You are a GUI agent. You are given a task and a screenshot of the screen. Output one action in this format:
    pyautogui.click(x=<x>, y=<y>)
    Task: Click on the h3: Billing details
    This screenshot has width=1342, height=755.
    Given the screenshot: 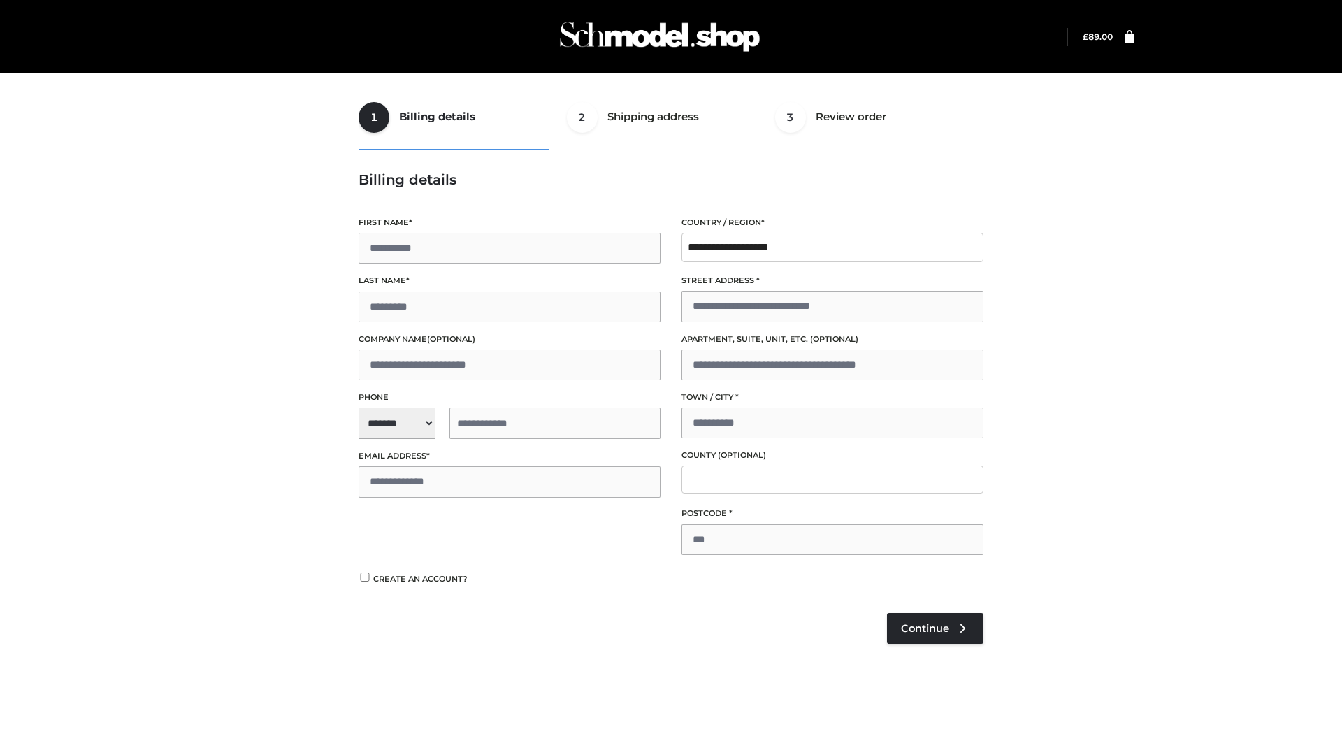 What is the action you would take?
    pyautogui.click(x=671, y=180)
    